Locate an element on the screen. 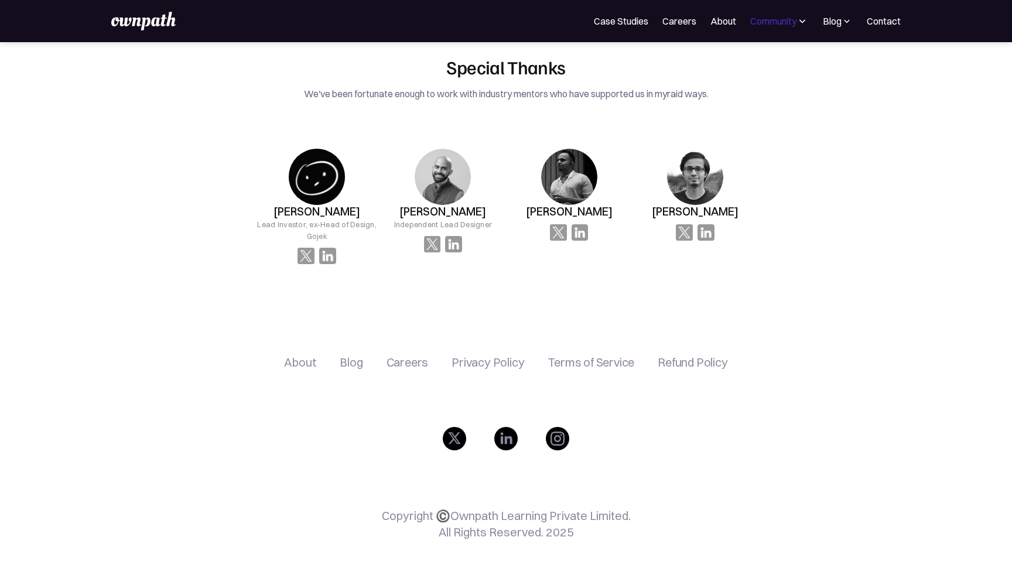 Image resolution: width=1012 pixels, height=561 pixels. div: We've been fortunate enough to work with industry mentors who have supported us in myraid ways. is located at coordinates (506, 94).